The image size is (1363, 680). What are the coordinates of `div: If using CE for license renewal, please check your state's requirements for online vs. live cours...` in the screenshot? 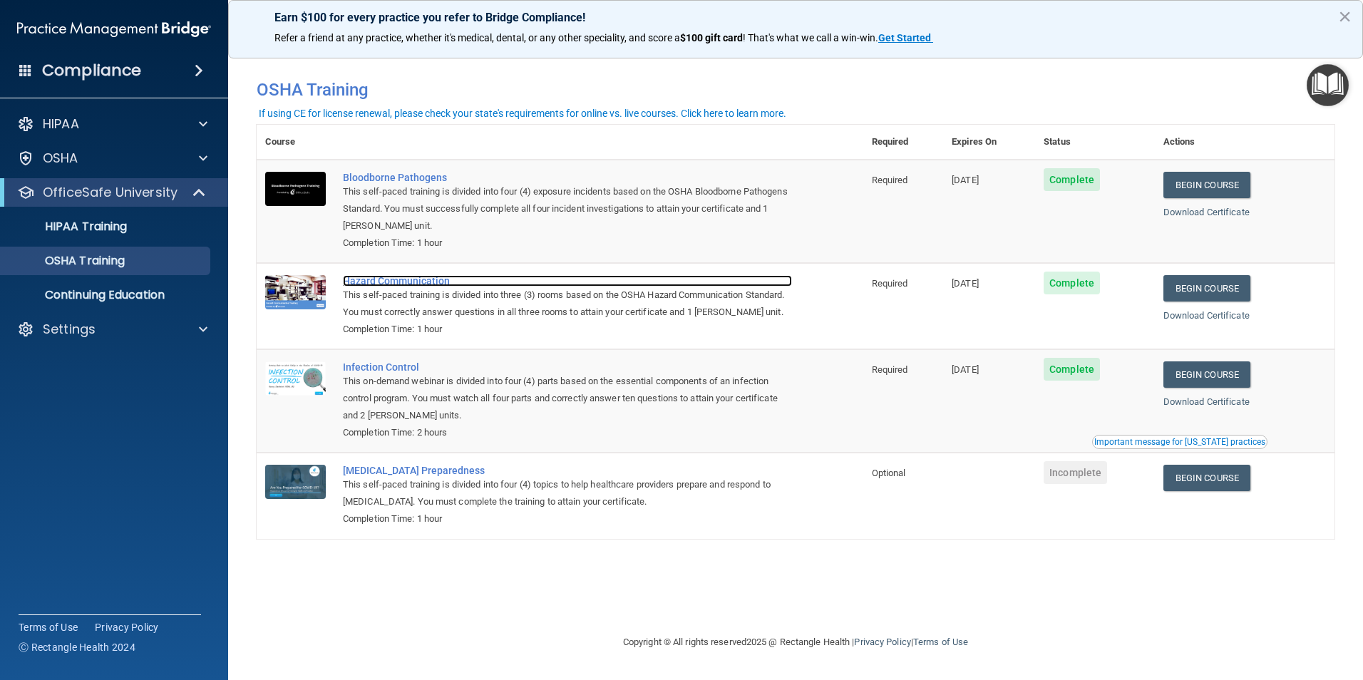 It's located at (523, 113).